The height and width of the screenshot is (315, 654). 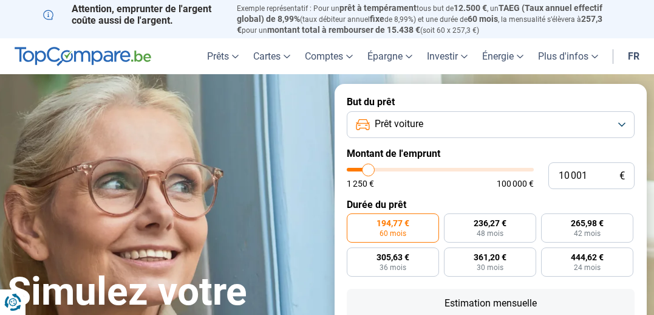 I want to click on a: Prêts, so click(x=223, y=56).